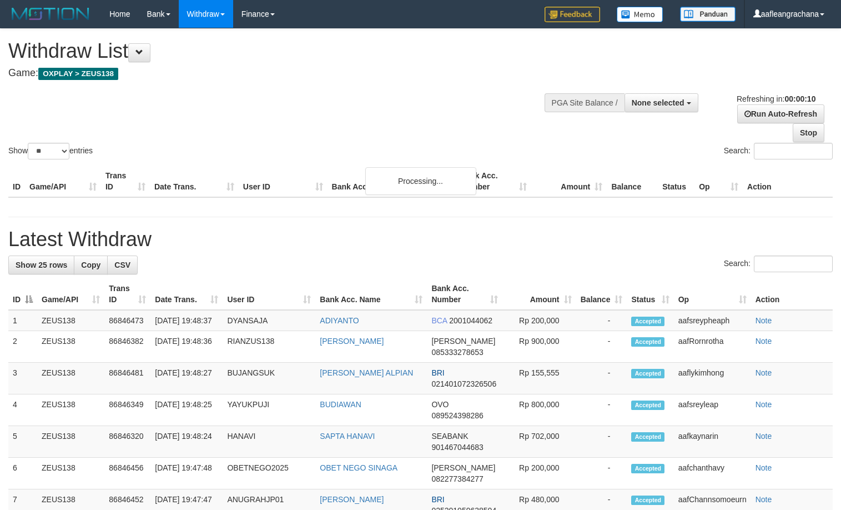 The image size is (841, 510). Describe the element at coordinates (650, 294) in the screenshot. I see `th: Status: activate to sort column ascending` at that location.